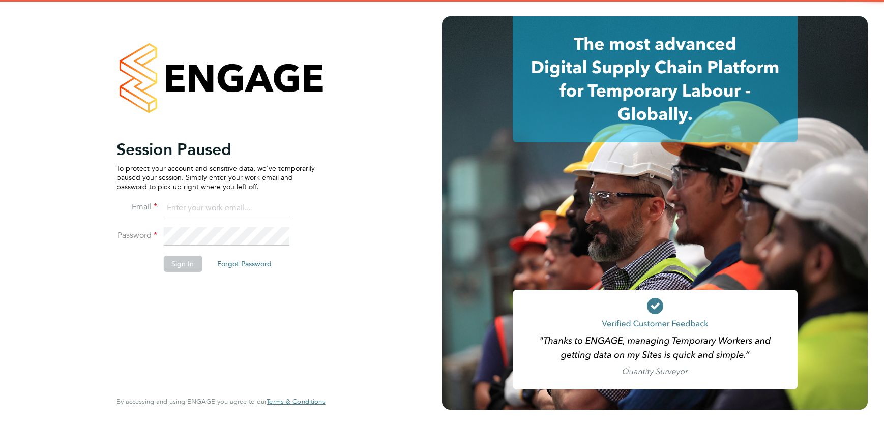  Describe the element at coordinates (137, 236) in the screenshot. I see `label: Password` at that location.